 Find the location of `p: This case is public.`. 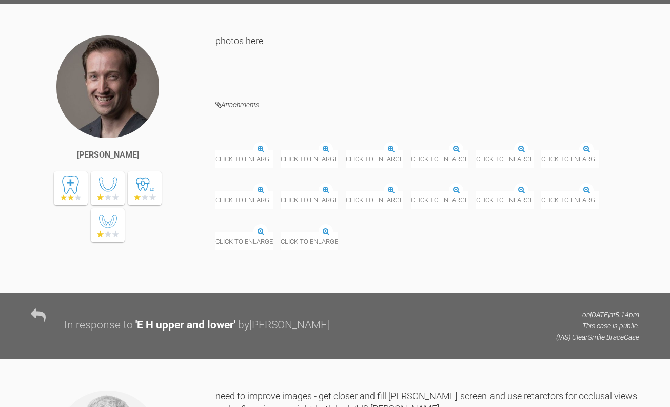

p: This case is public. is located at coordinates (597, 326).